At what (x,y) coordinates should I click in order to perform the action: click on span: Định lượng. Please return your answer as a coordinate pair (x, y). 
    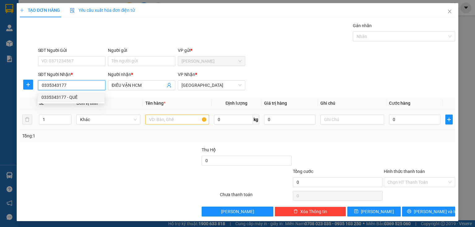
    Looking at the image, I should click on (236, 103).